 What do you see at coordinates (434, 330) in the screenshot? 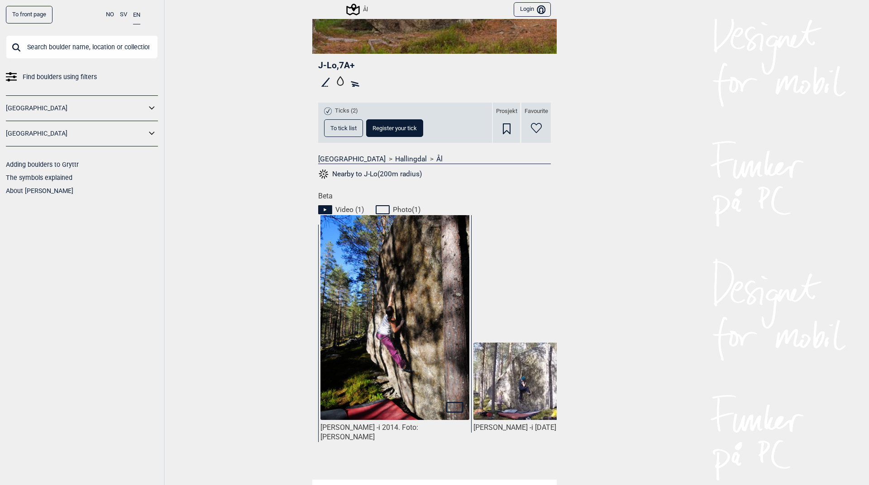
I see `div: Beta` at bounding box center [434, 330].